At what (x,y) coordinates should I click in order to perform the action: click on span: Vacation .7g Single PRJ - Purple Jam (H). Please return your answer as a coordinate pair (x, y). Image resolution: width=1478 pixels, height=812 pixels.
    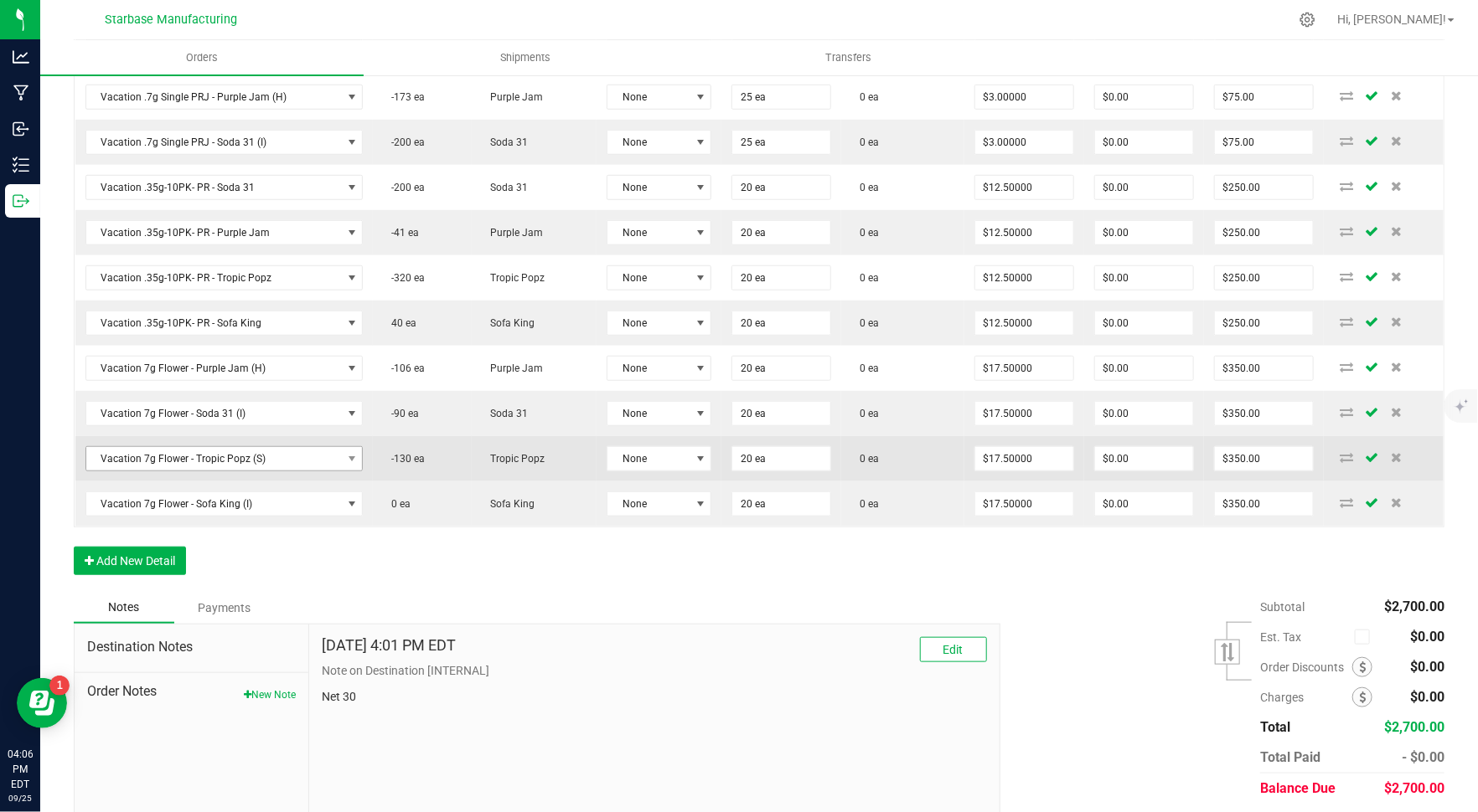
    Looking at the image, I should click on (213, 97).